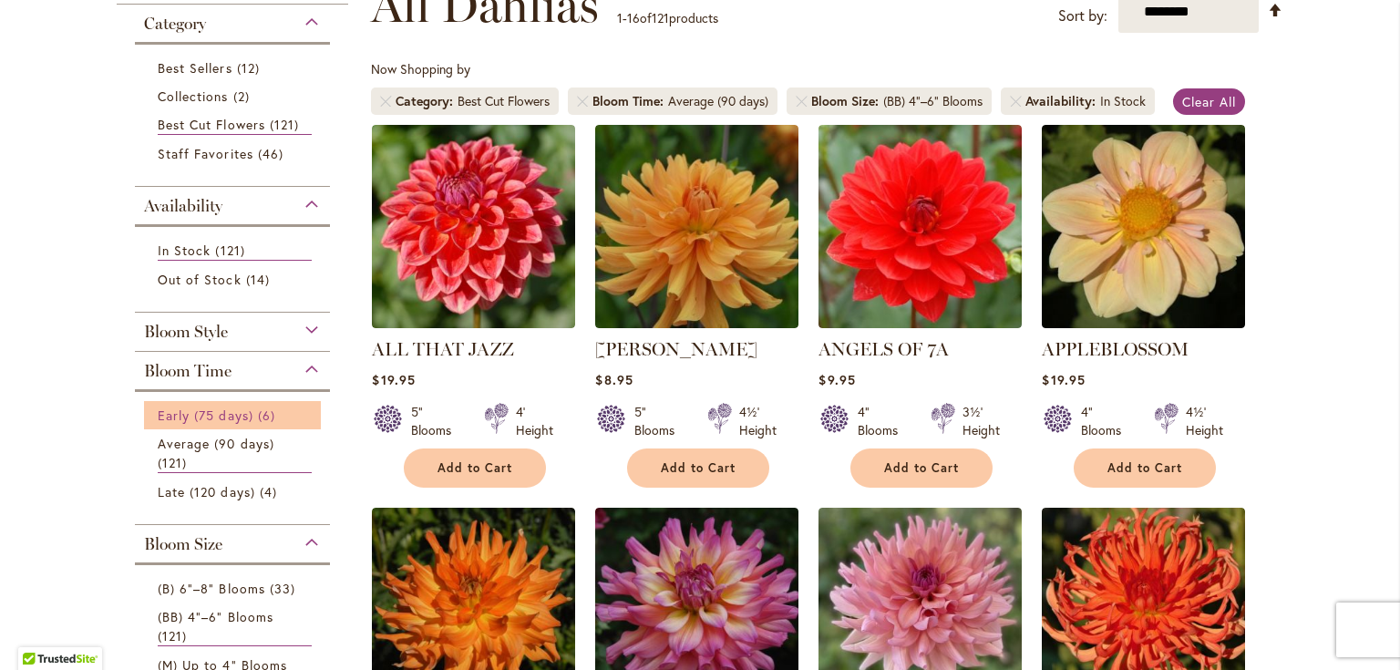 This screenshot has height=670, width=1400. Describe the element at coordinates (696, 323) in the screenshot. I see `a: ANDREW CHARLES` at that location.